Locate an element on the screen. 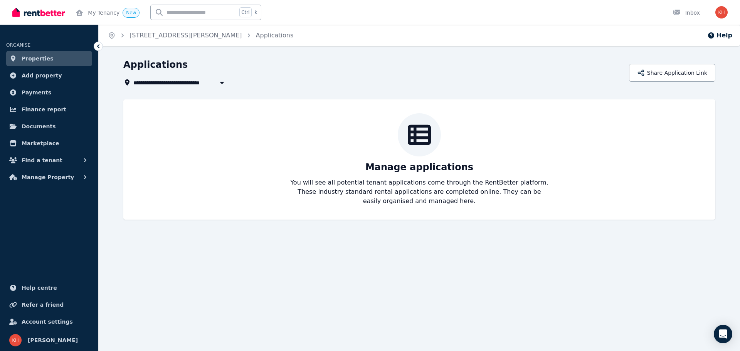 The width and height of the screenshot is (740, 351). a: Payments is located at coordinates (49, 92).